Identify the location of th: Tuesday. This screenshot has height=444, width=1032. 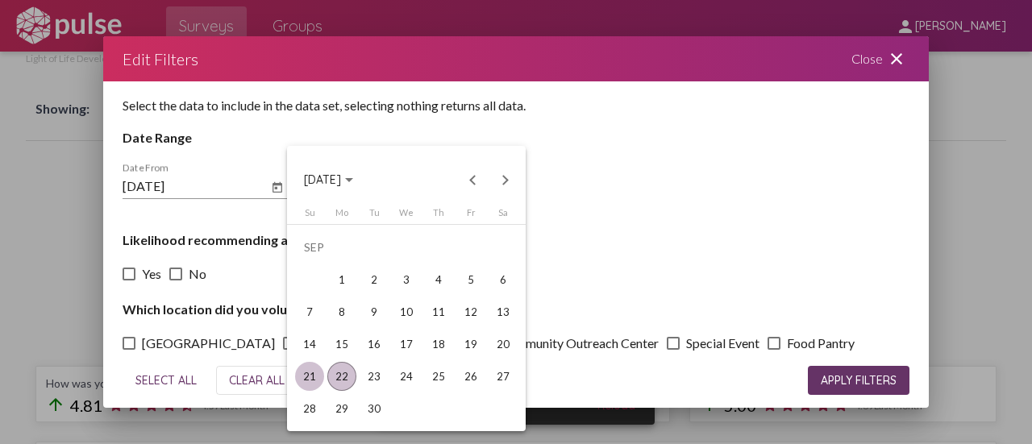
(374, 215).